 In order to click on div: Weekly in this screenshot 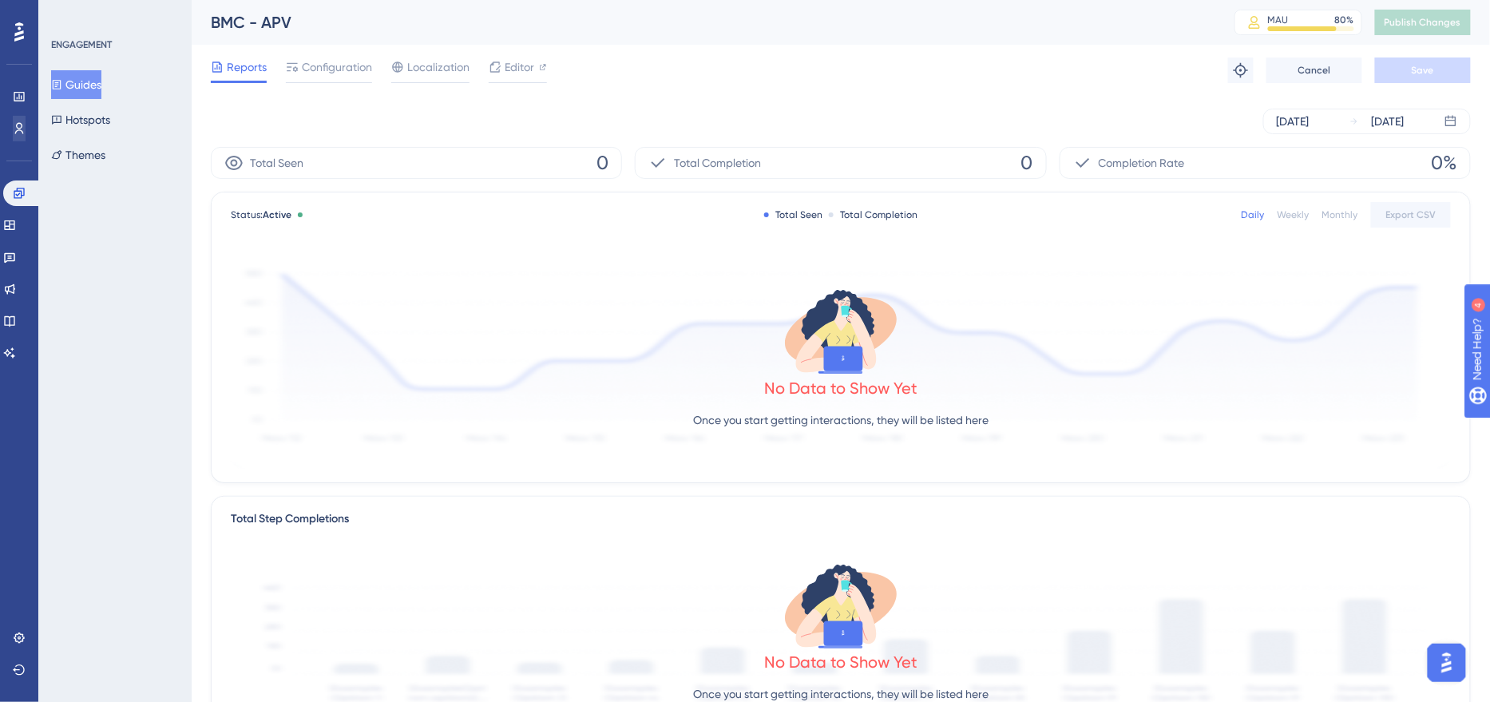, I will do `click(1293, 215)`.